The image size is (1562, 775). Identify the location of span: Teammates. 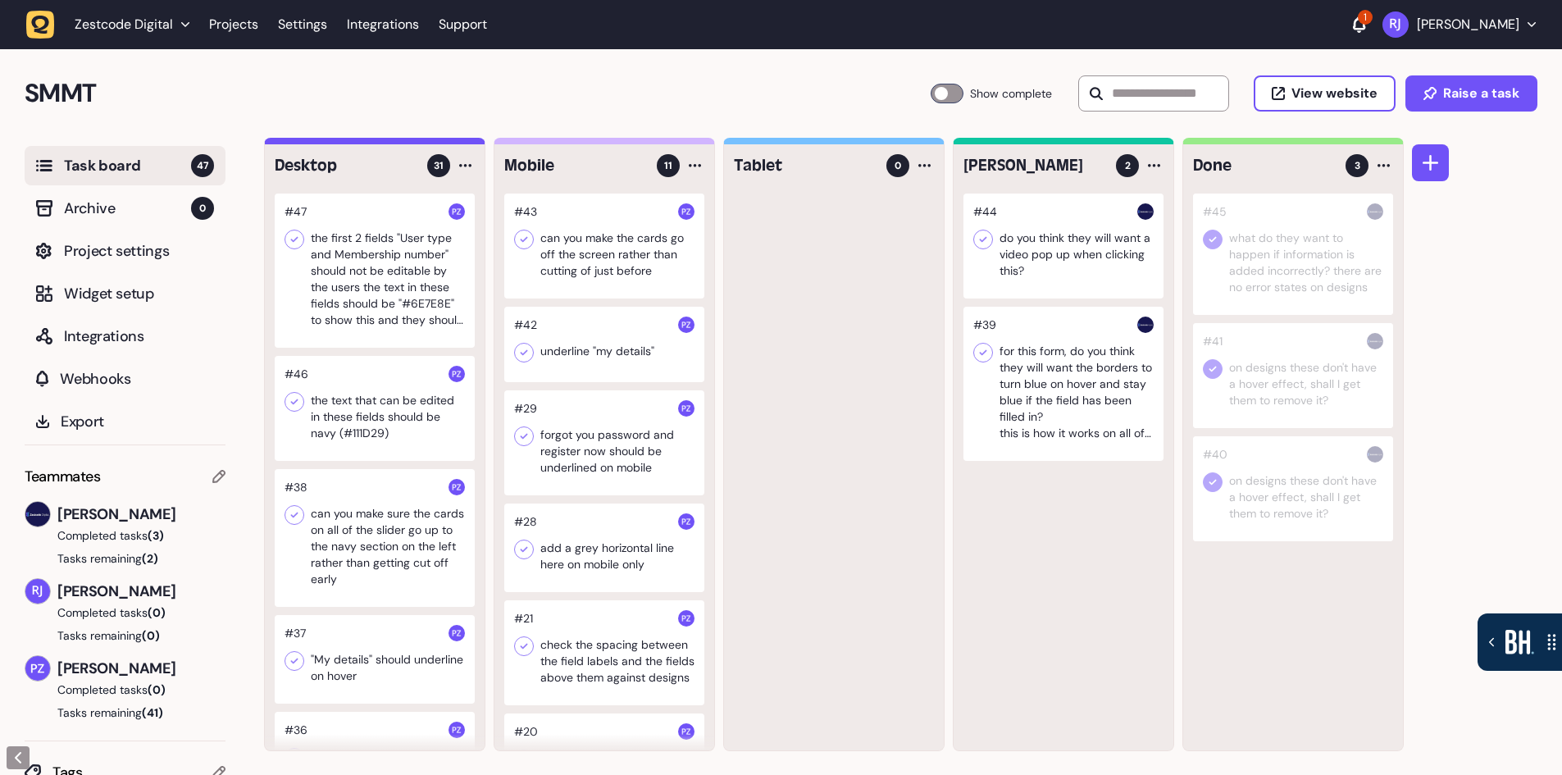
(62, 476).